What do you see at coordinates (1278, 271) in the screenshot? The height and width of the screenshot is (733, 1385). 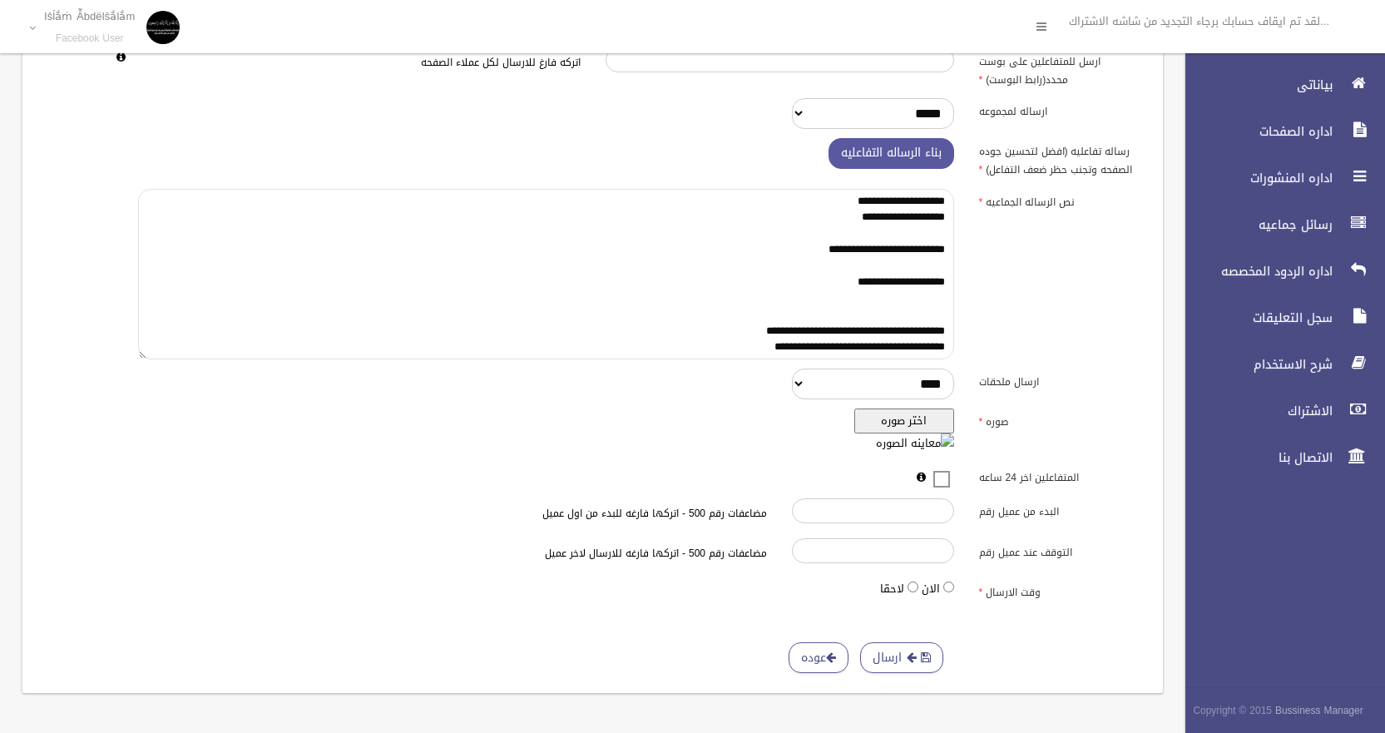 I see `a: اداره الردود المخصصه` at bounding box center [1278, 271].